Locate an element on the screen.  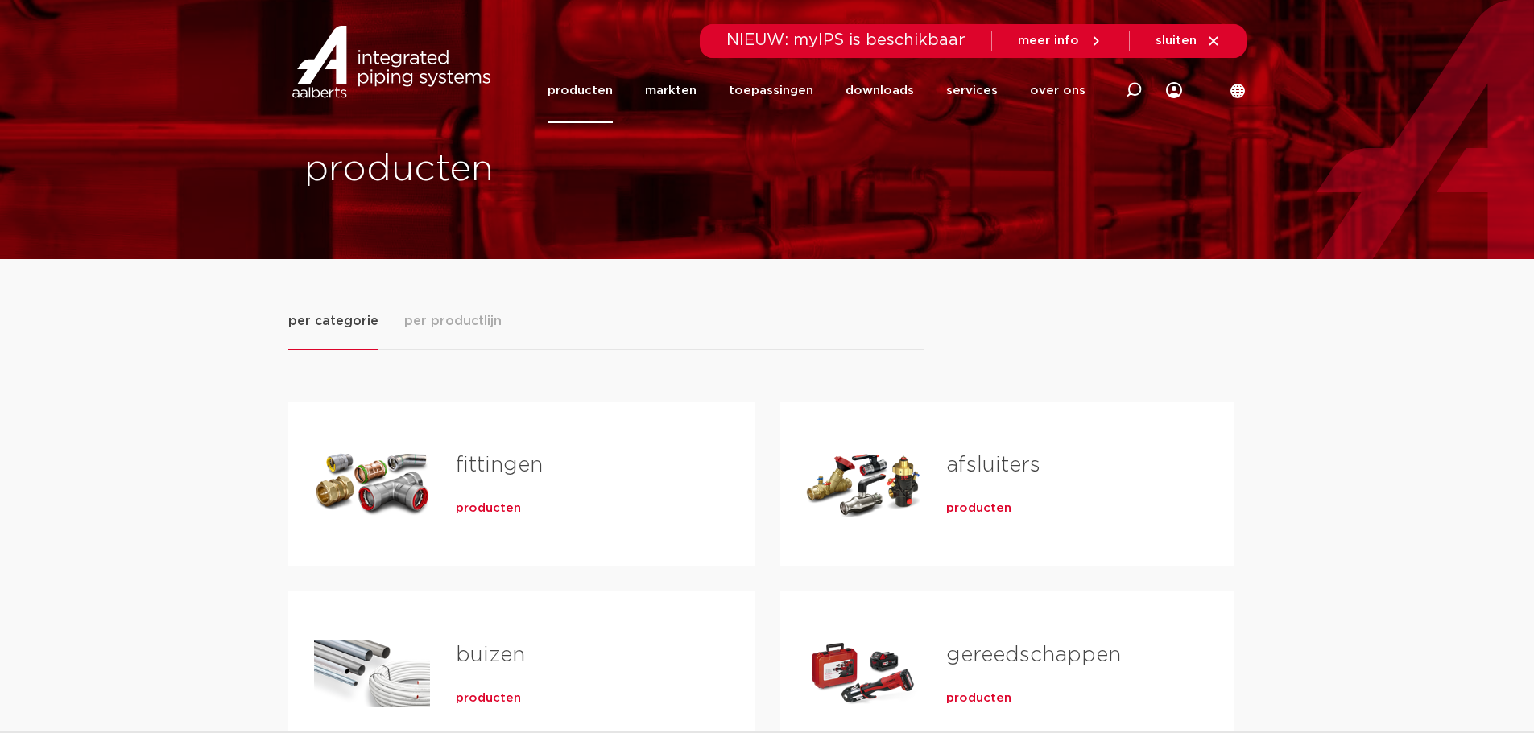
a: toepassingen is located at coordinates (771, 90).